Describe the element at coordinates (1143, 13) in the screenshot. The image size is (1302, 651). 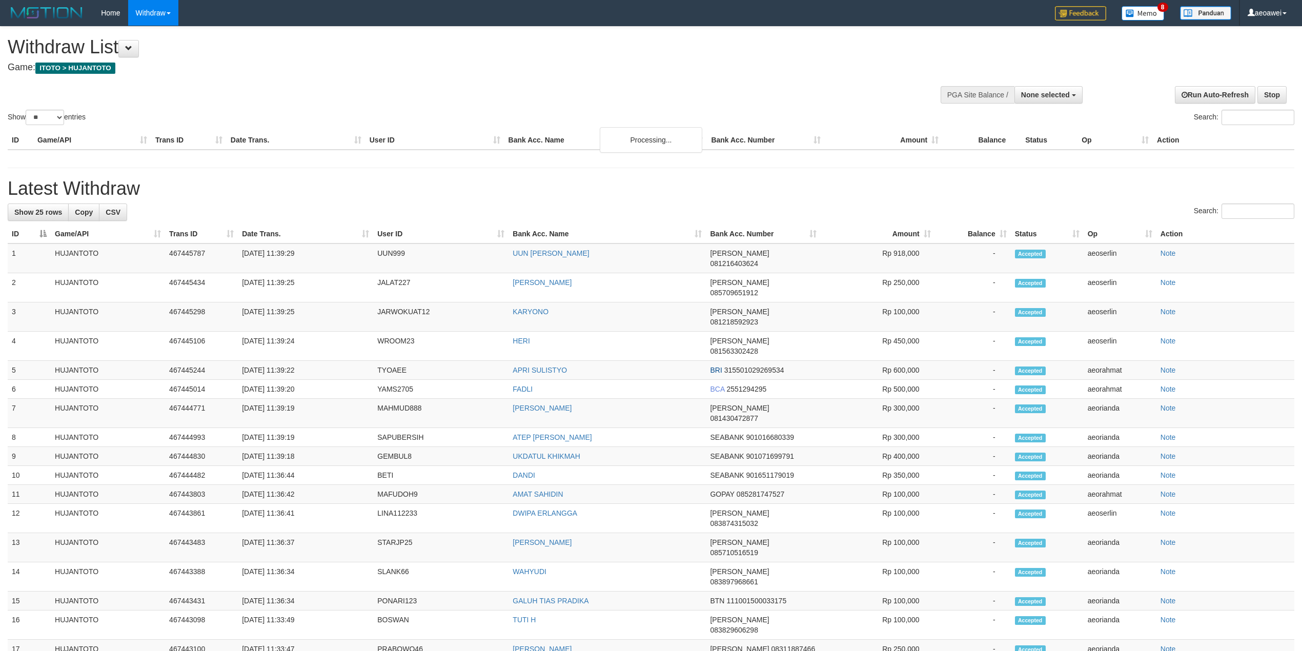
I see `img: Button%20Memo.svg` at that location.